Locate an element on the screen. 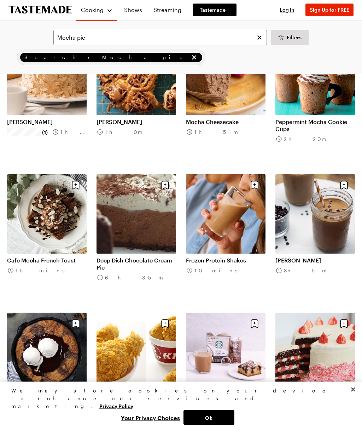  a: Tastemade + is located at coordinates (215, 10).